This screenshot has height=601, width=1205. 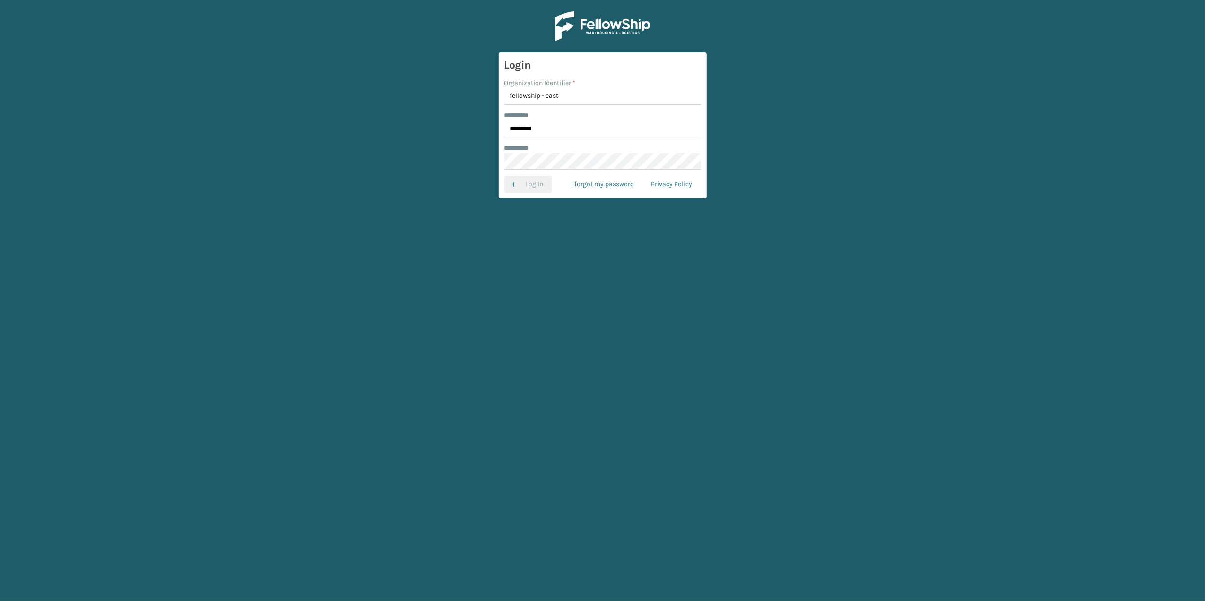 I want to click on a: I forgot my password, so click(x=603, y=184).